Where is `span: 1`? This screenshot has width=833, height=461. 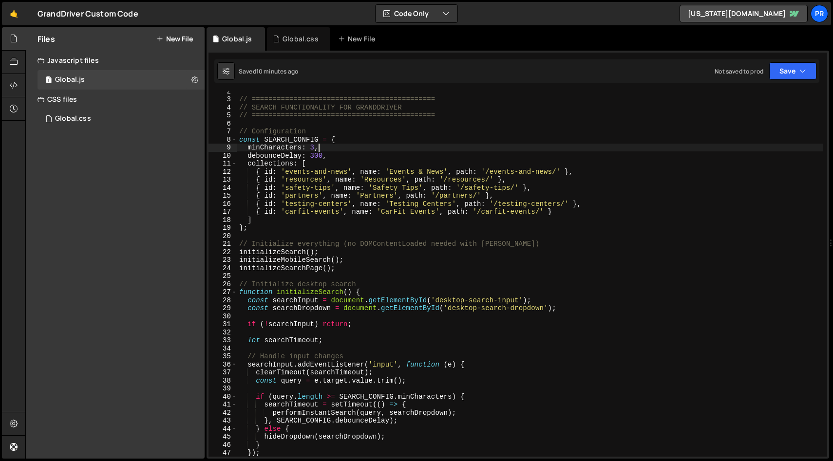 span: 1 is located at coordinates (49, 81).